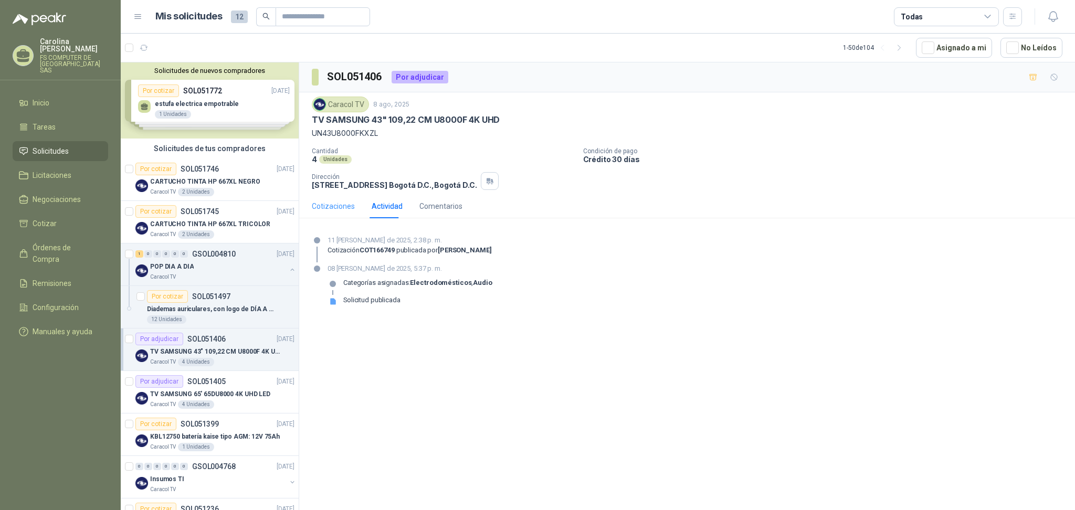  Describe the element at coordinates (206, 382) in the screenshot. I see `p: SOL051405` at that location.